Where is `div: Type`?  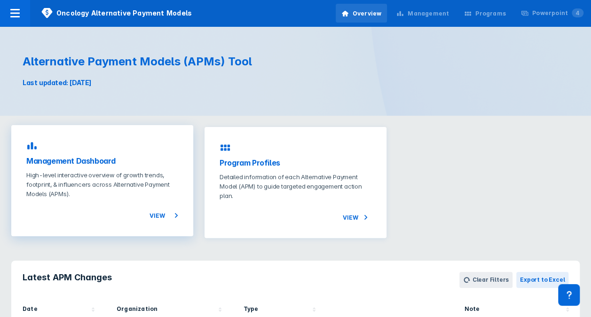 div: Type is located at coordinates (251, 310).